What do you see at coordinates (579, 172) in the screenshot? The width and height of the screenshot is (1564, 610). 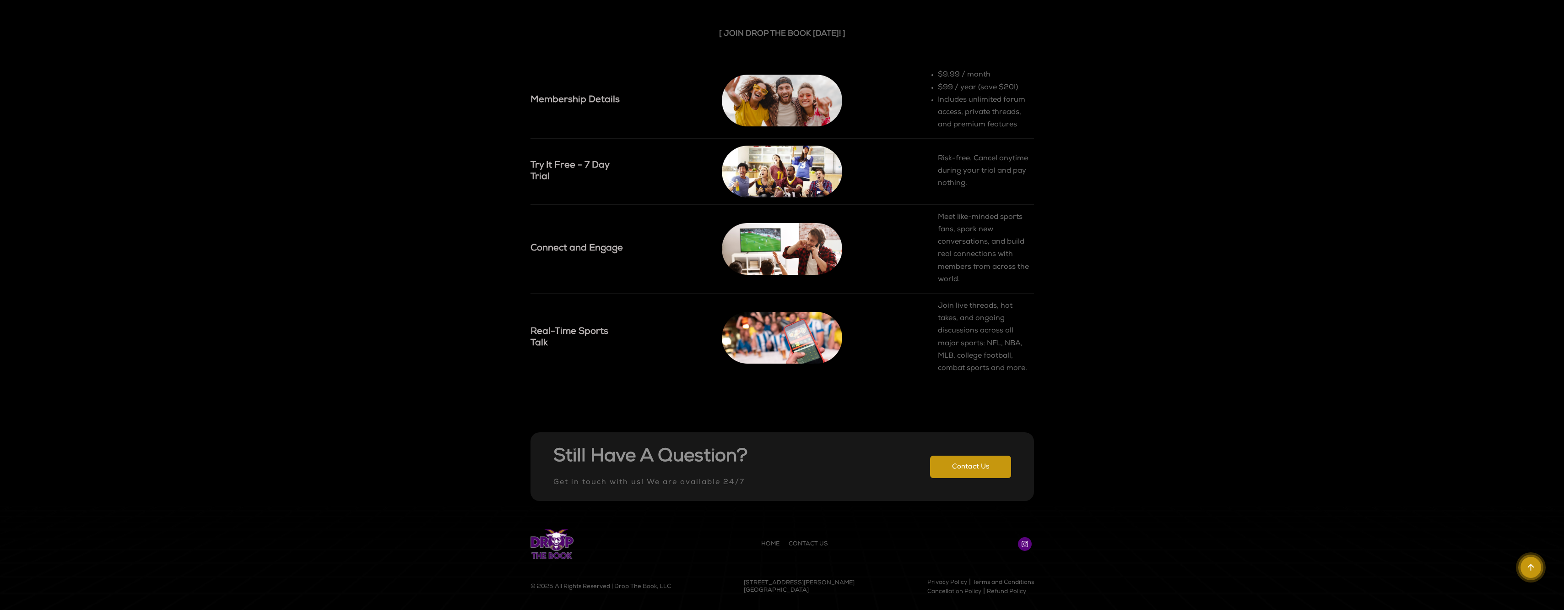 I see `h4: Try It Free - 7 Day Trial` at bounding box center [579, 172].